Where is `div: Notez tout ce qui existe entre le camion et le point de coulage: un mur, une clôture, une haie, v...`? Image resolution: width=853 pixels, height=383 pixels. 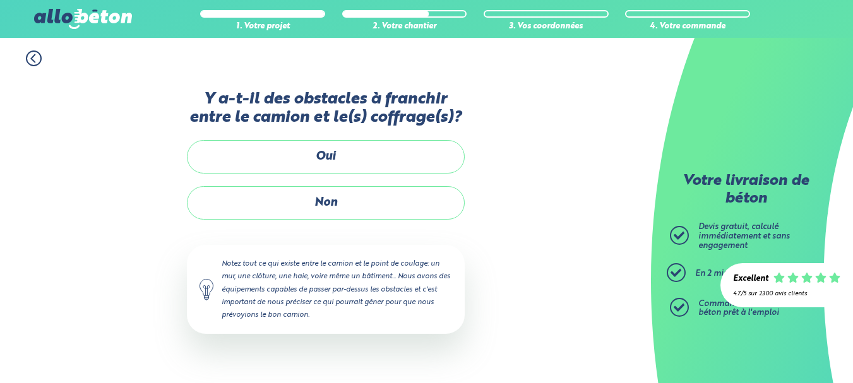
div: Notez tout ce qui existe entre le camion et le point de coulage: un mur, une clôture, une haie, v... is located at coordinates (326, 289).